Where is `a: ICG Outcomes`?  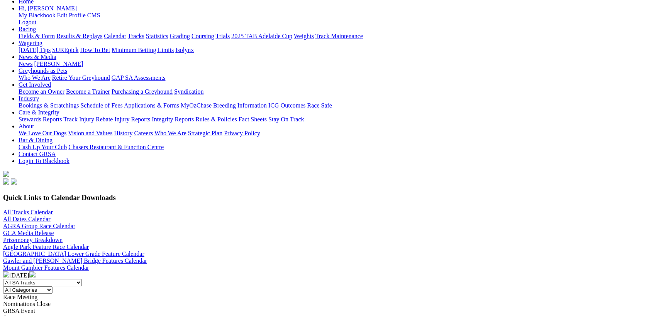
a: ICG Outcomes is located at coordinates (287, 105).